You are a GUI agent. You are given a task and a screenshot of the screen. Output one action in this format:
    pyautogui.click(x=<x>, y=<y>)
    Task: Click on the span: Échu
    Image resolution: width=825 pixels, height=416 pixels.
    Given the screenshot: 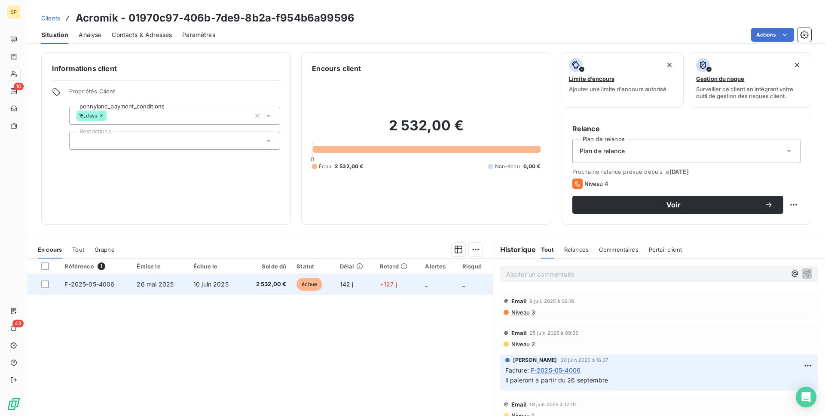 What is the action you would take?
    pyautogui.click(x=325, y=166)
    